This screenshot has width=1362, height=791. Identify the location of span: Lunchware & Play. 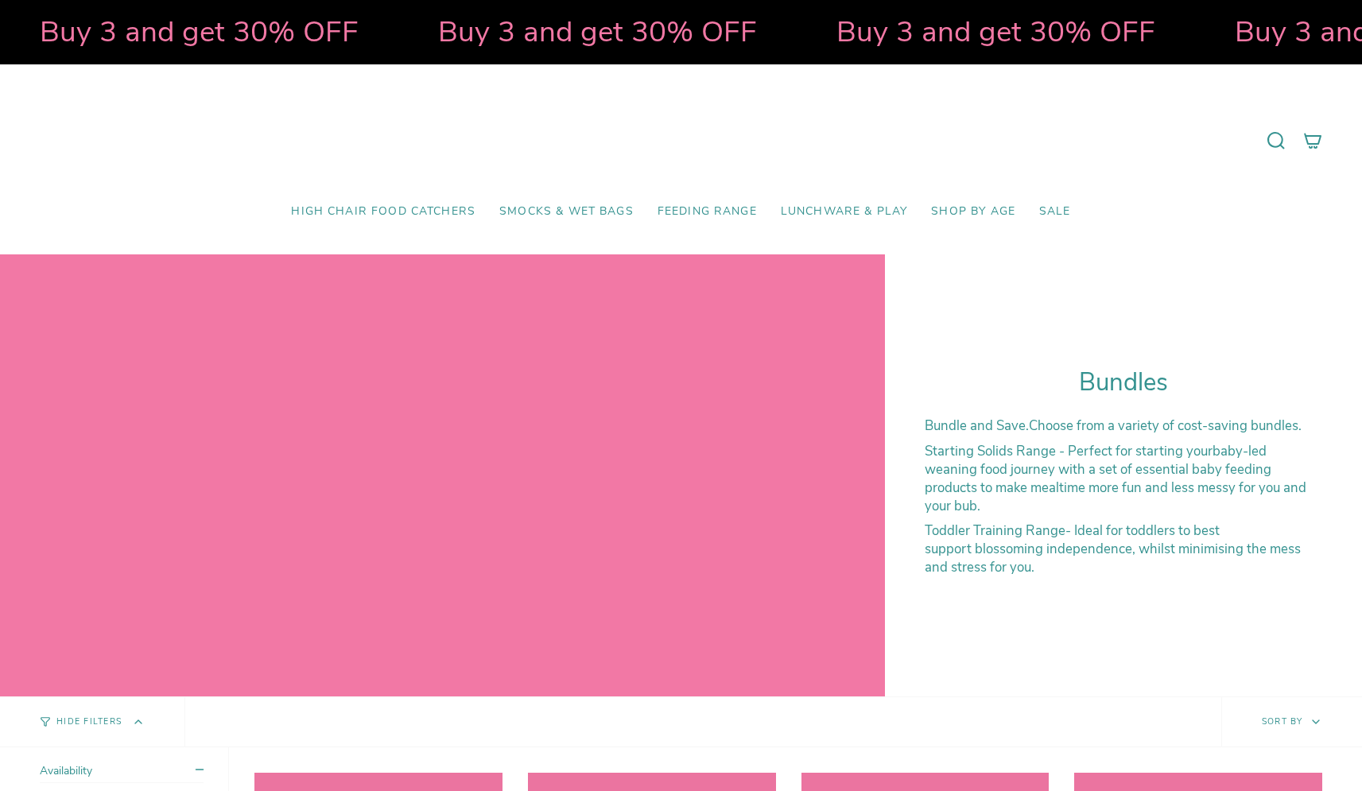
(844, 212).